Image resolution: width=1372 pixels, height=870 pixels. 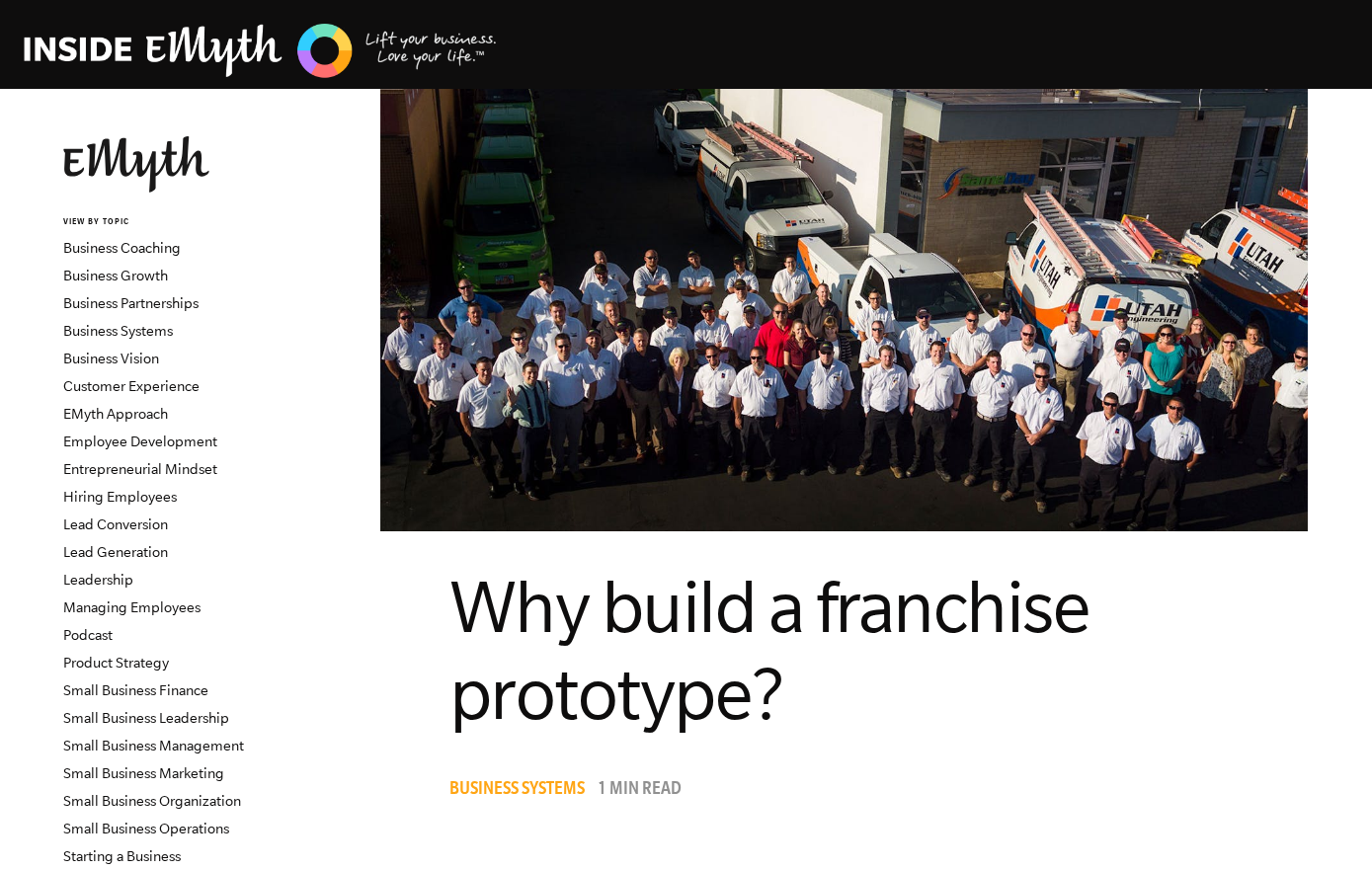 I want to click on a: Business Partnerships, so click(x=131, y=303).